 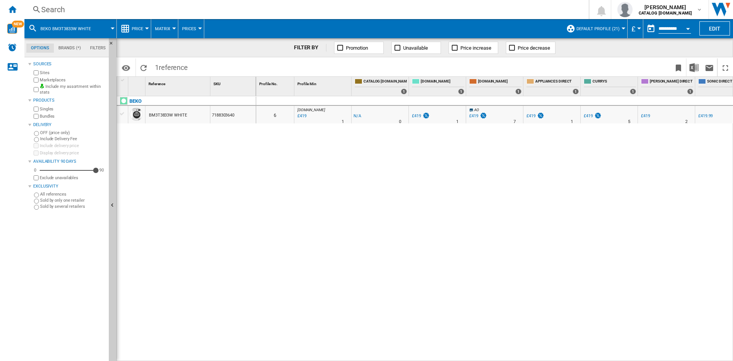 What do you see at coordinates (73, 153) in the screenshot?
I see `label: Display delivery price` at bounding box center [73, 153].